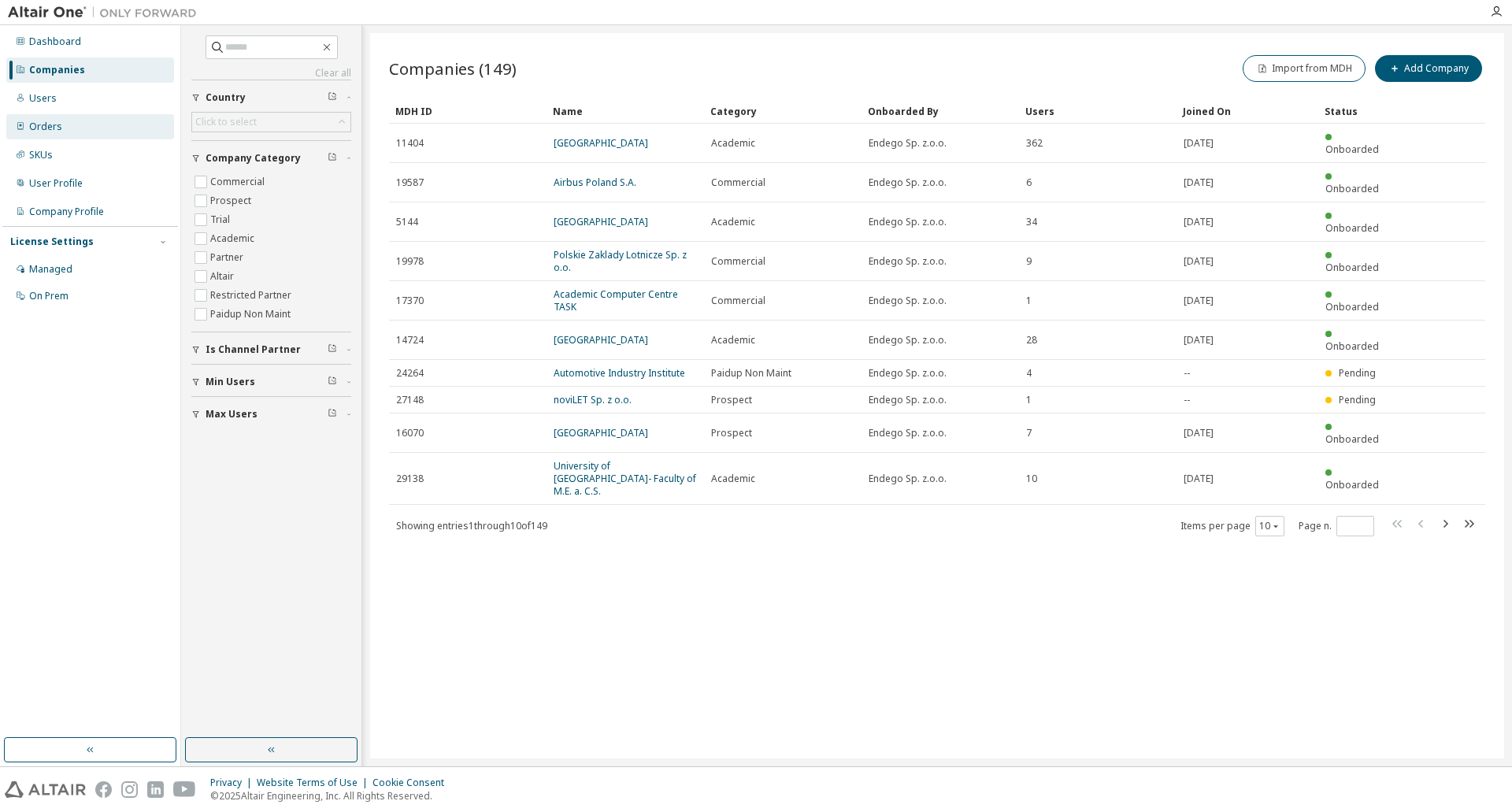 The image size is (1512, 812). I want to click on img: linkedin.svg, so click(155, 789).